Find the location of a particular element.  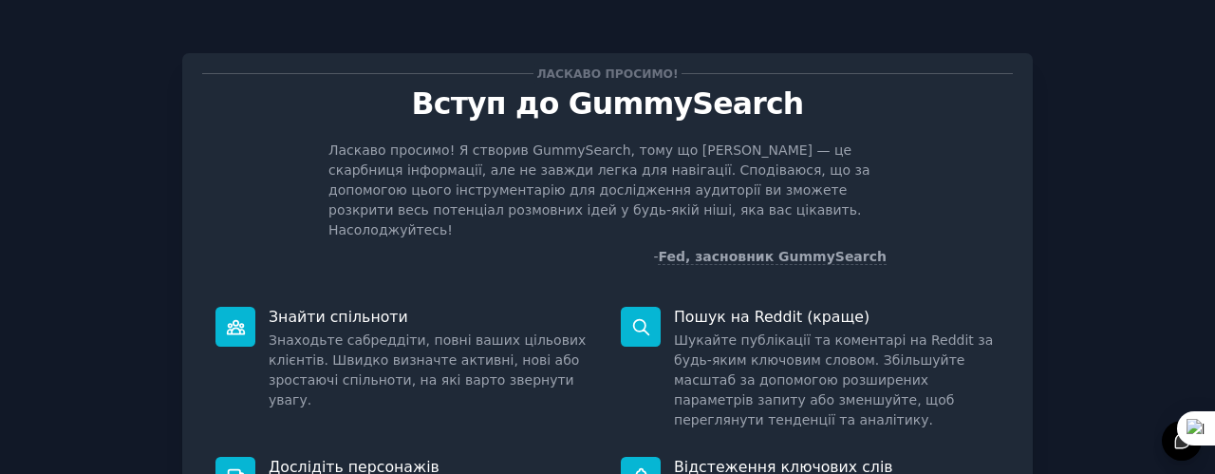

font: Знайти спільноти is located at coordinates (338, 316).